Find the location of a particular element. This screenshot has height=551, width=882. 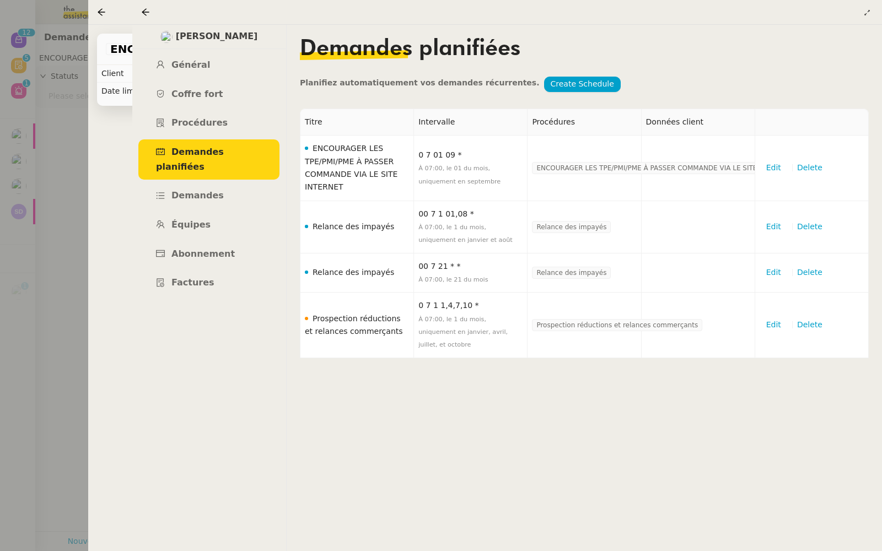

small: À 07:00, le 1 du mois, uniquement en janvier et août is located at coordinates (465, 234).